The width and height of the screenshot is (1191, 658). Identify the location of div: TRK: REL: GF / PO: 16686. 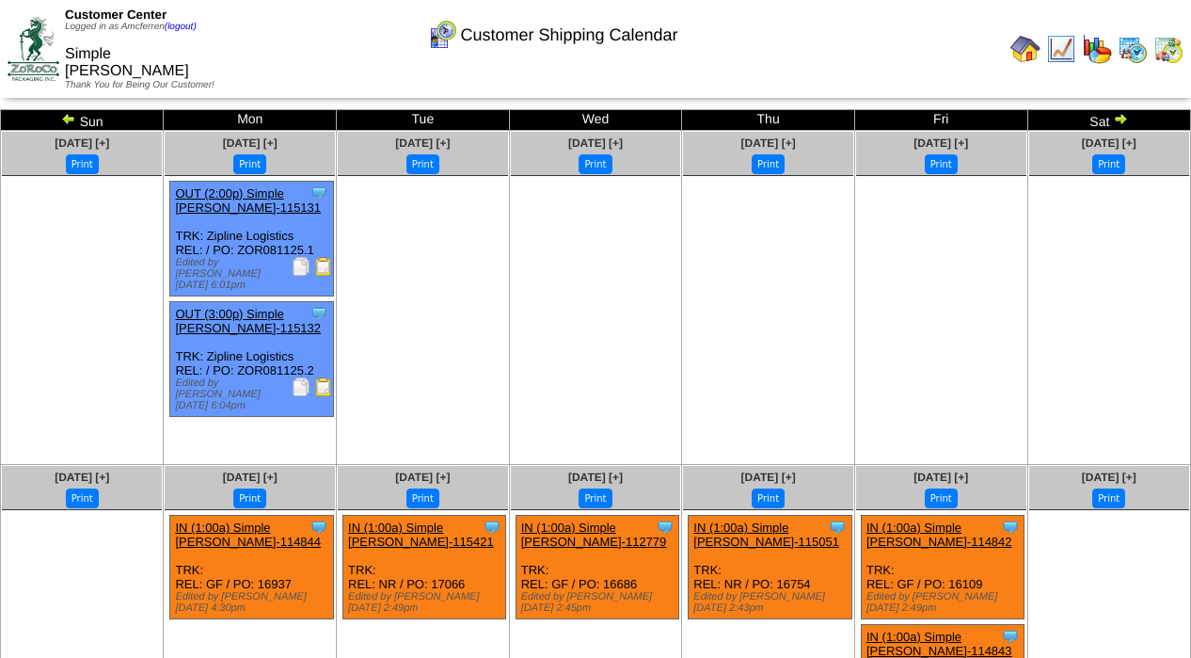
(597, 567).